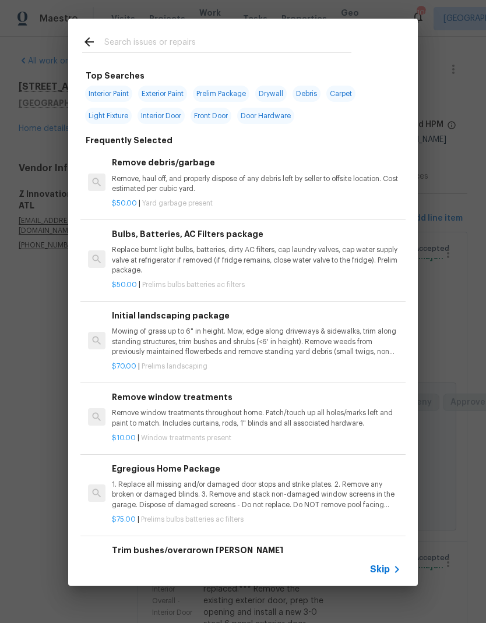  What do you see at coordinates (256, 260) in the screenshot?
I see `p: Replace burnt light bulbs, batteries, dirty AC filters, cap laundry valves, cap water supply valv...` at bounding box center [256, 260].